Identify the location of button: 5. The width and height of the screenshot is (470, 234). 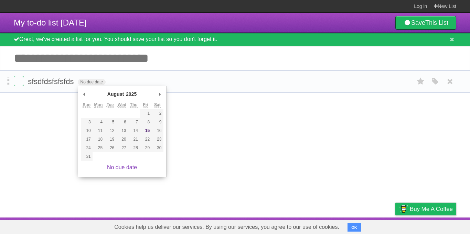
(110, 122).